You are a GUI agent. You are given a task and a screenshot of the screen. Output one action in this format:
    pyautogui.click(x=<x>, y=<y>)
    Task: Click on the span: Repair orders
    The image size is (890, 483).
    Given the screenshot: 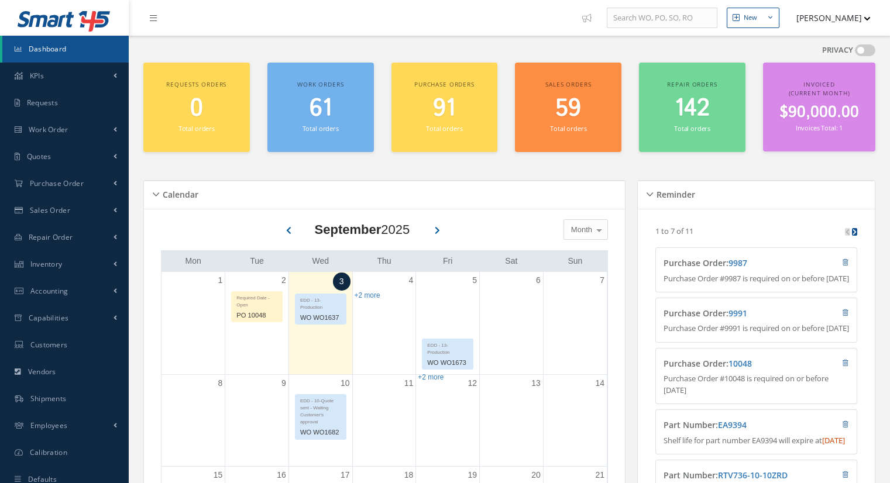 What is the action you would take?
    pyautogui.click(x=692, y=84)
    